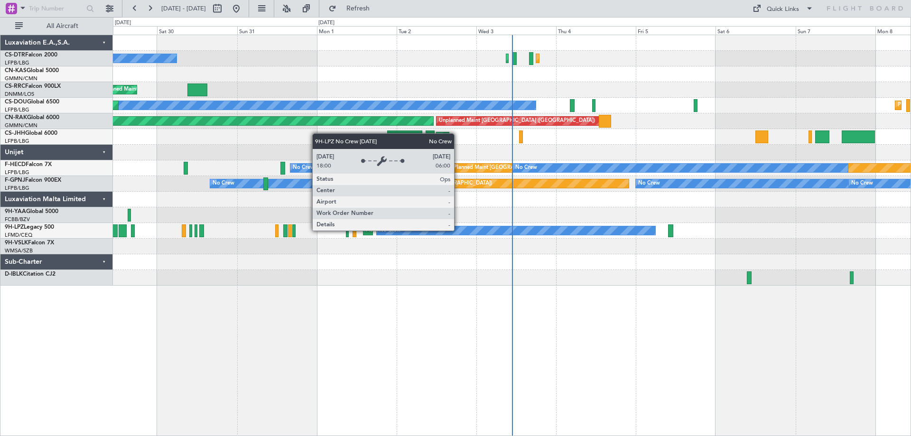  Describe the element at coordinates (56, 9) in the screenshot. I see `input: Trip Number` at that location.